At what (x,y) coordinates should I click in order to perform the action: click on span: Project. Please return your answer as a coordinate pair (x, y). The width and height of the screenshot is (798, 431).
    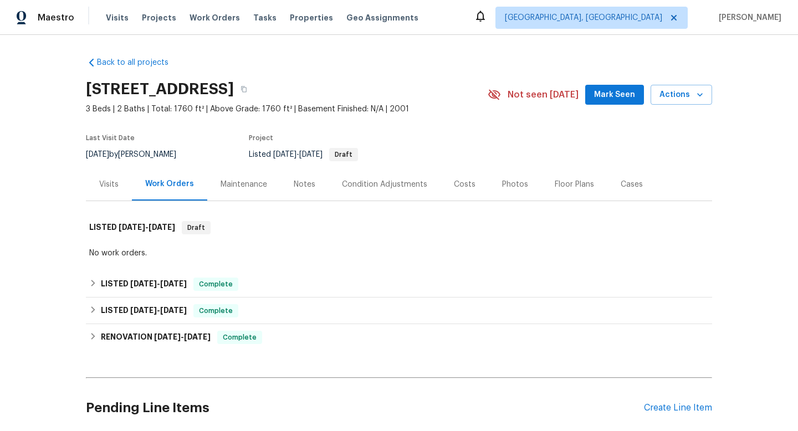
    Looking at the image, I should click on (261, 138).